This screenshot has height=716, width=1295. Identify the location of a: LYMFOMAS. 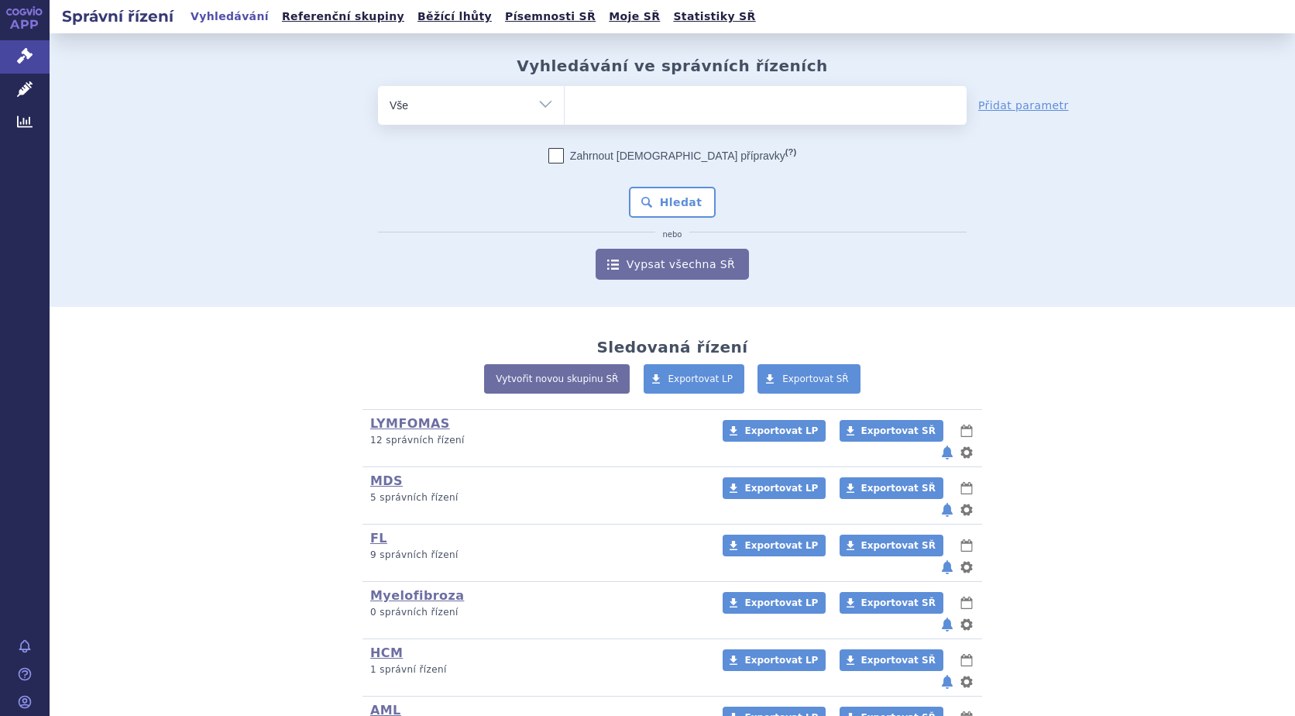
(410, 423).